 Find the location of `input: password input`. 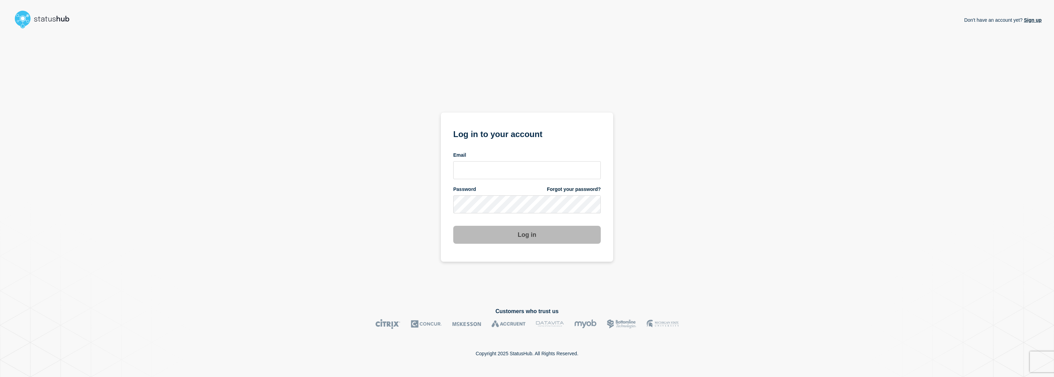

input: password input is located at coordinates (527, 204).